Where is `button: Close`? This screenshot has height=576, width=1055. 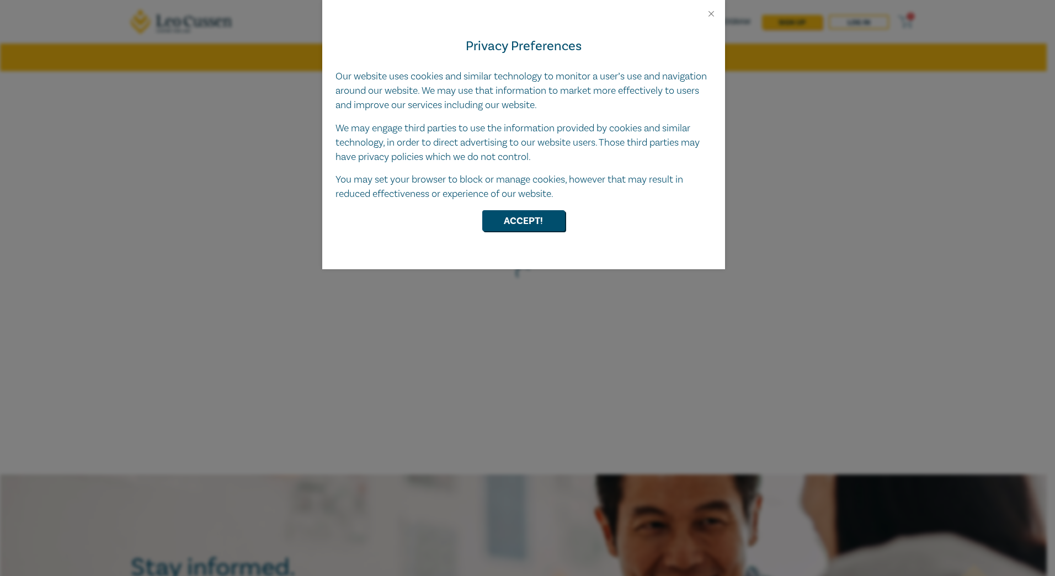
button: Close is located at coordinates (711, 14).